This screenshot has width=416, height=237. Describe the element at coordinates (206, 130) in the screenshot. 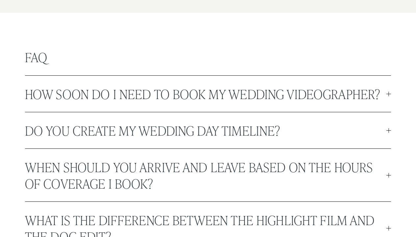

I see `span: Do you create my wedding day timeline?` at that location.